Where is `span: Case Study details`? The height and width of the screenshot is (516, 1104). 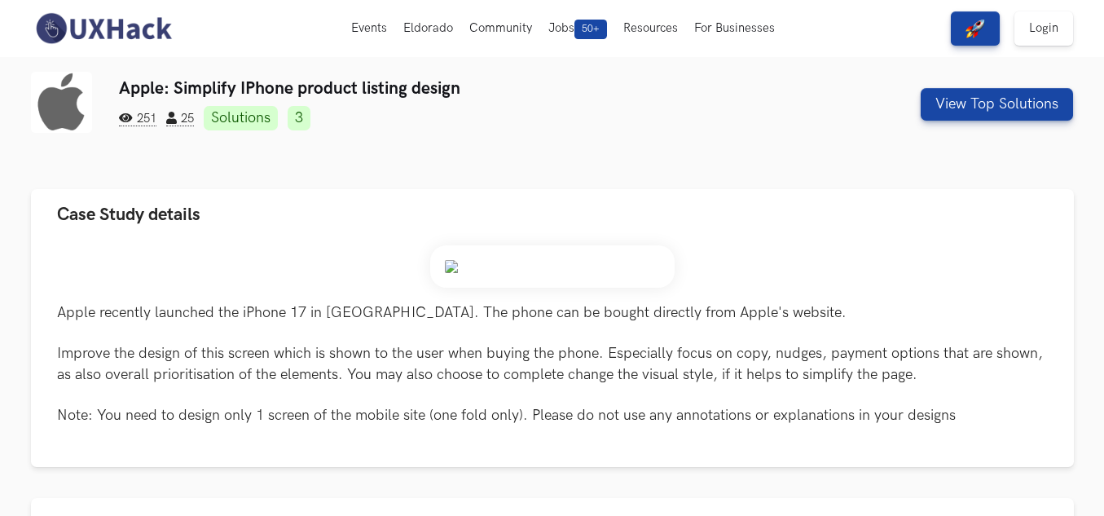 span: Case Study details is located at coordinates (129, 214).